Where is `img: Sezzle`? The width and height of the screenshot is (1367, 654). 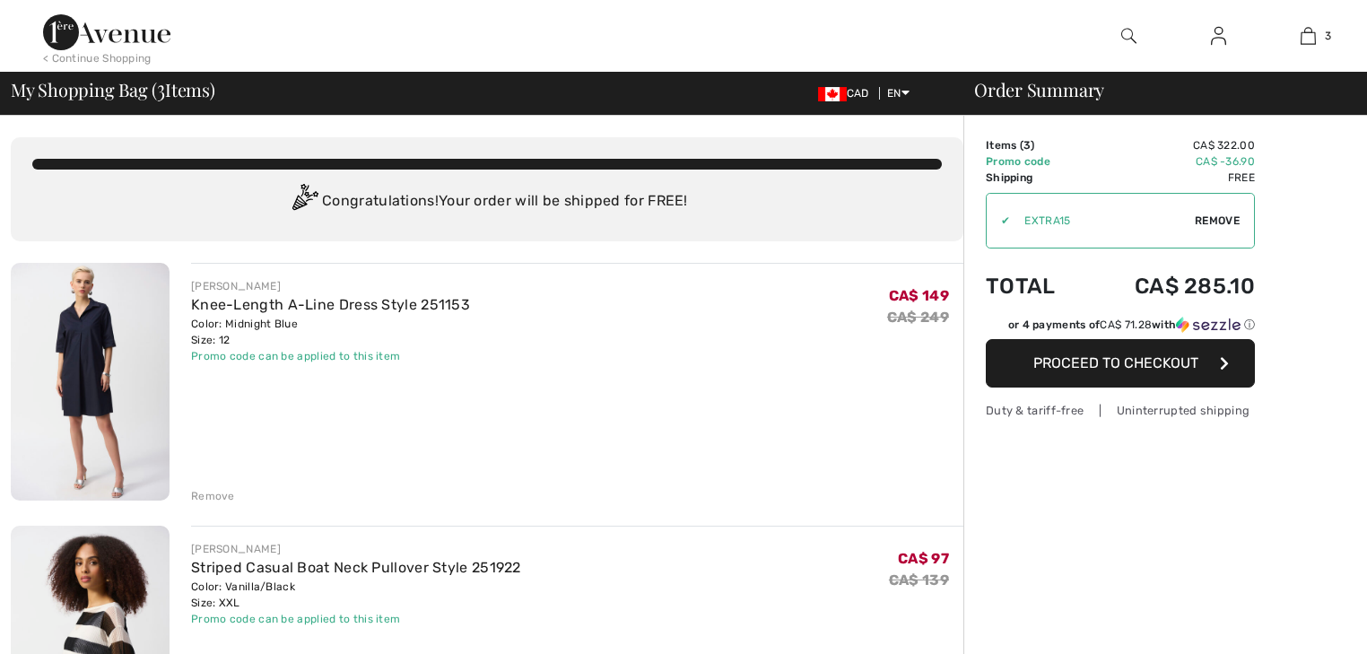 img: Sezzle is located at coordinates (1209, 325).